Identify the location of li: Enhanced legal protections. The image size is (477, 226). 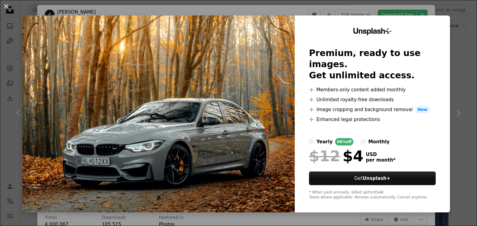
(372, 120).